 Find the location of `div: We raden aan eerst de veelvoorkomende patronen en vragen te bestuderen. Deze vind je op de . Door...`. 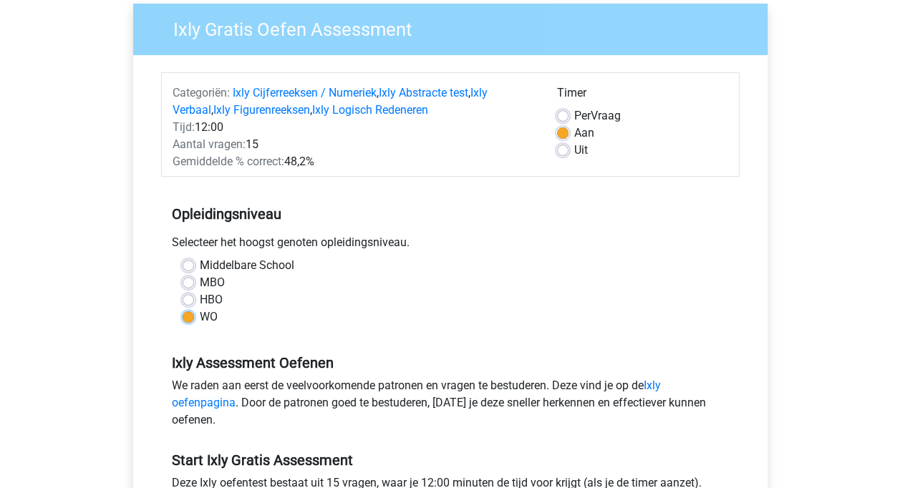

div: We raden aan eerst de veelvoorkomende patronen en vragen te bestuderen. Deze vind je op de . Door... is located at coordinates (450, 406).